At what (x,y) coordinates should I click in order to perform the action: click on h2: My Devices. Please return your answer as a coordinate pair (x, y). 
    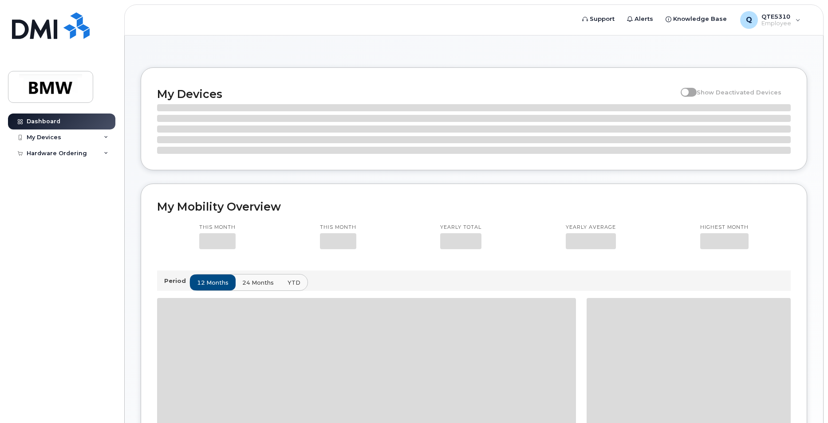
    Looking at the image, I should click on (416, 94).